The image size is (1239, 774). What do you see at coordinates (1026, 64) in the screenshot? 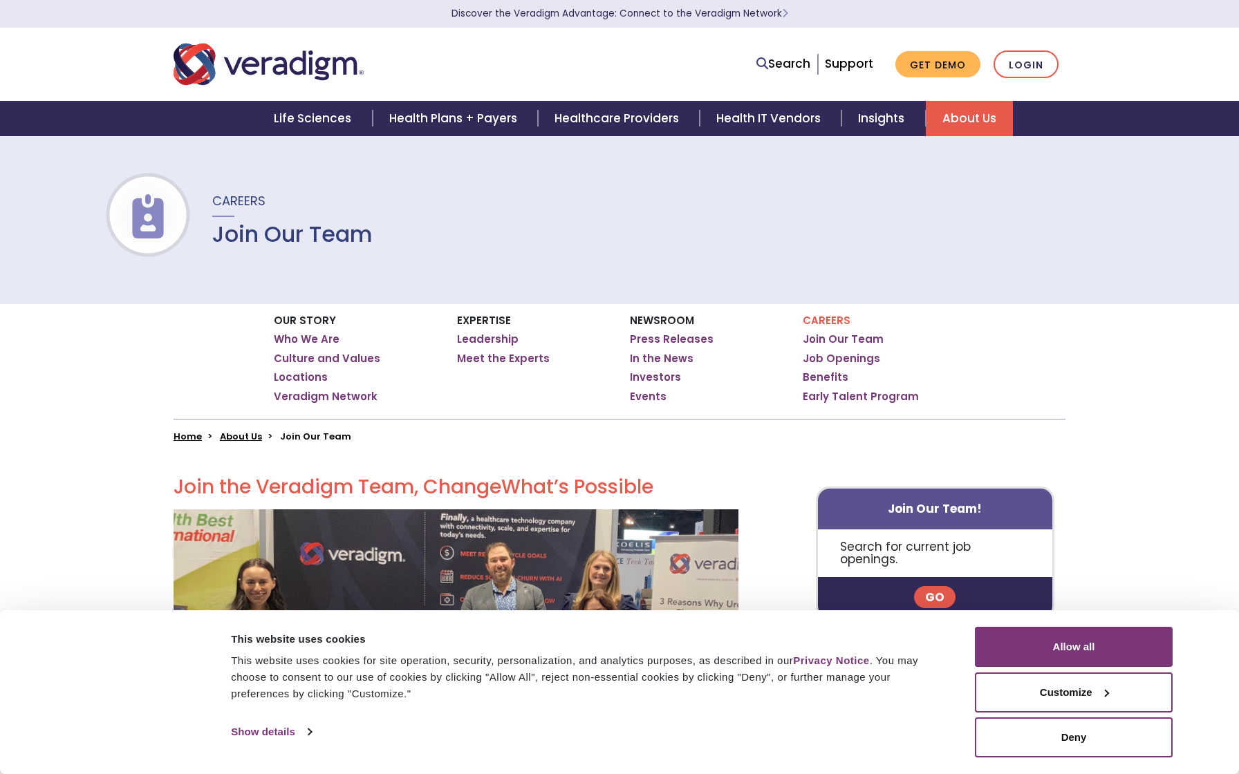
I see `a: Login` at bounding box center [1026, 64].